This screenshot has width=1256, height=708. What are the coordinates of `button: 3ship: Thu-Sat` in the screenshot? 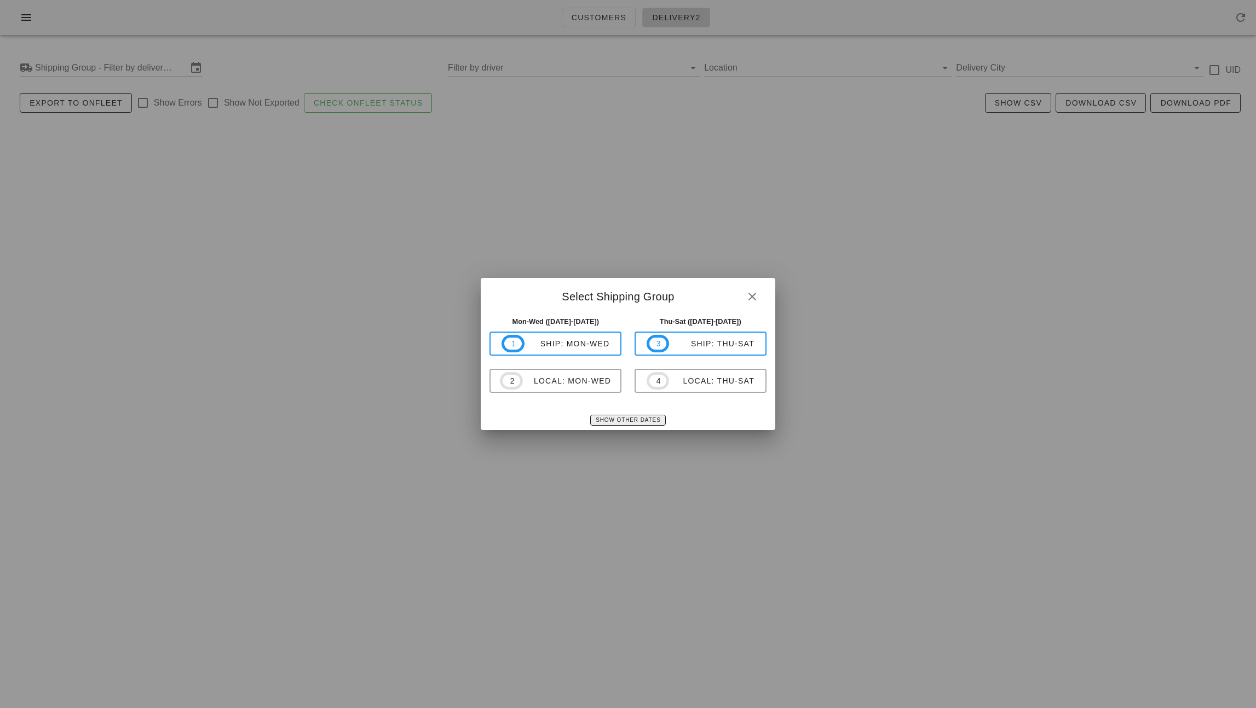 It's located at (700, 344).